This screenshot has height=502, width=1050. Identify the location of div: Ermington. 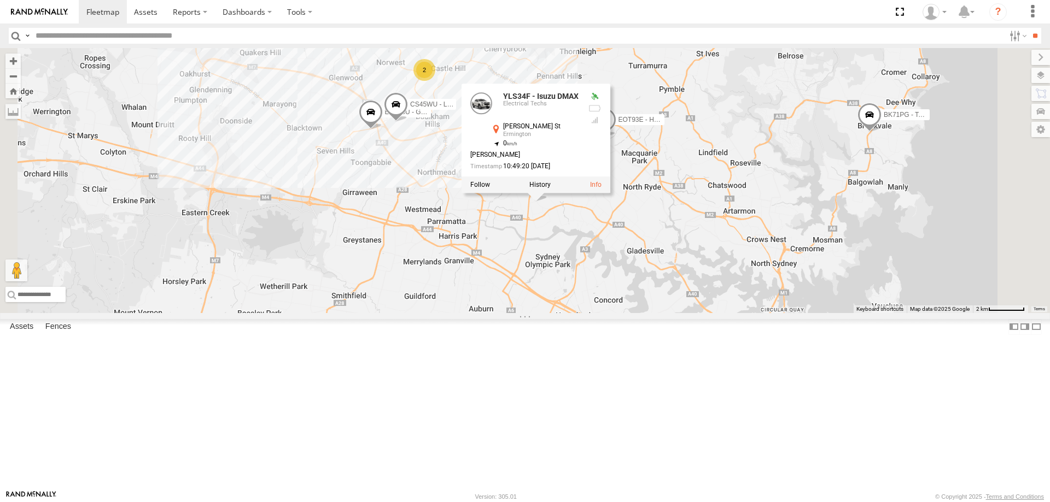
(541, 135).